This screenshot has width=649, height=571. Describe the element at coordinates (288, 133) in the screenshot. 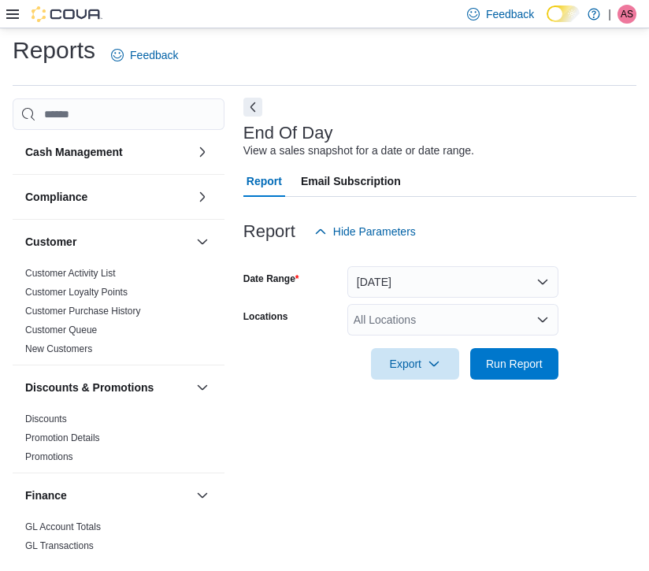

I see `h3: End Of Day` at that location.